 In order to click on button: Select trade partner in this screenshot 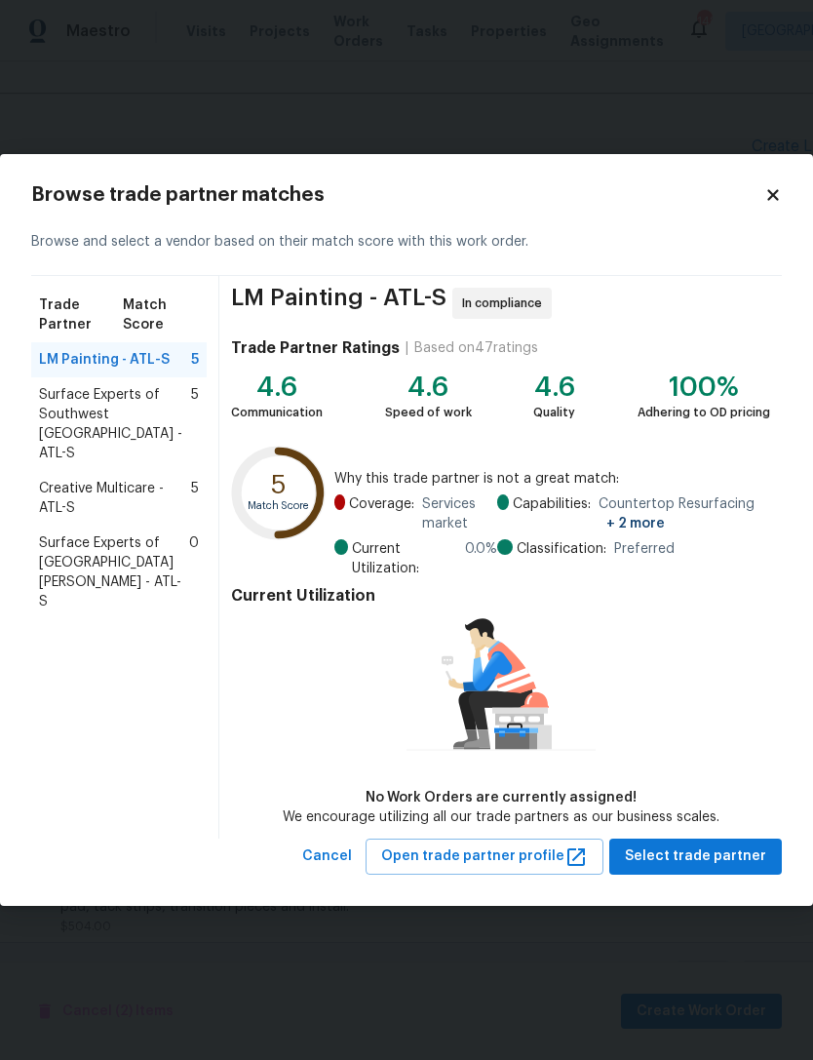, I will do `click(695, 856)`.